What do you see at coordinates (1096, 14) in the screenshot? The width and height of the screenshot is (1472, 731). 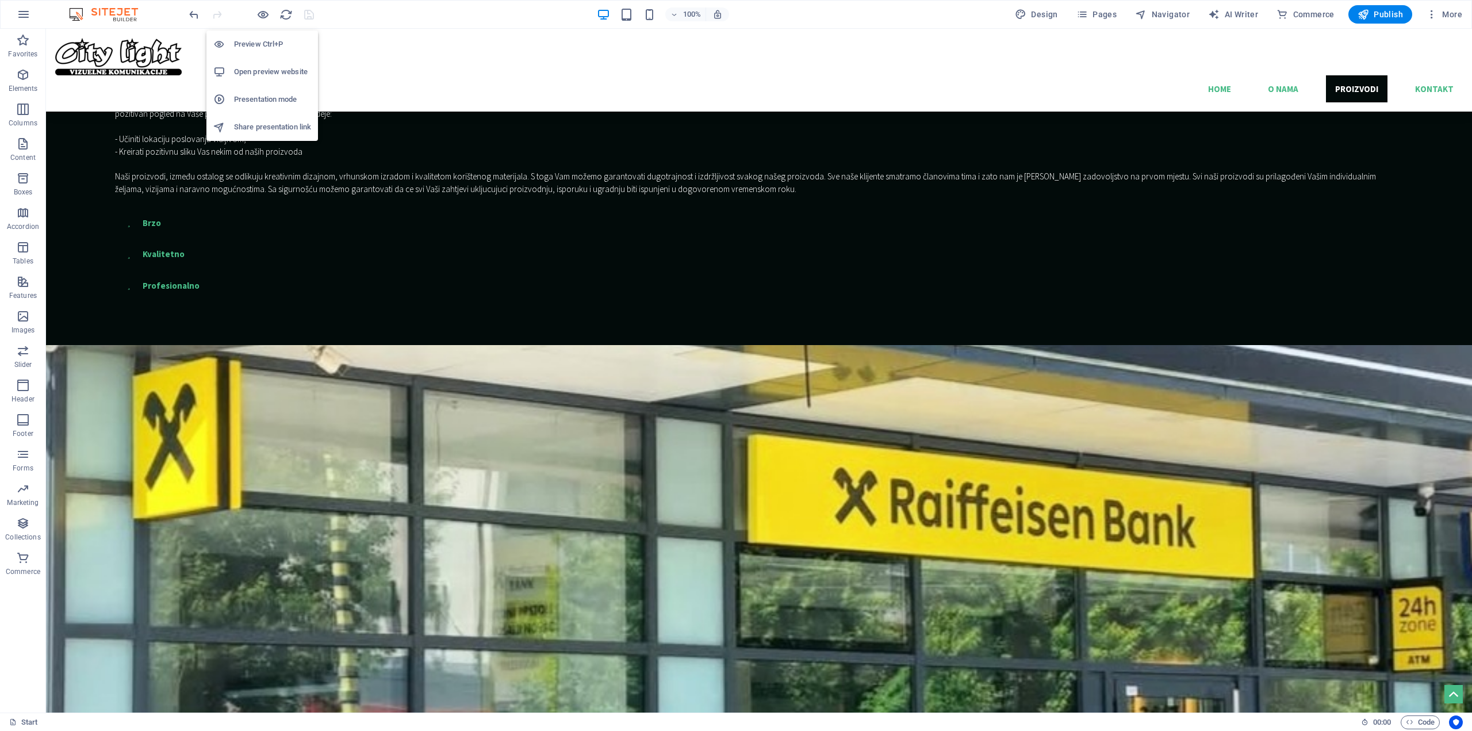 I see `button: Pages` at bounding box center [1096, 14].